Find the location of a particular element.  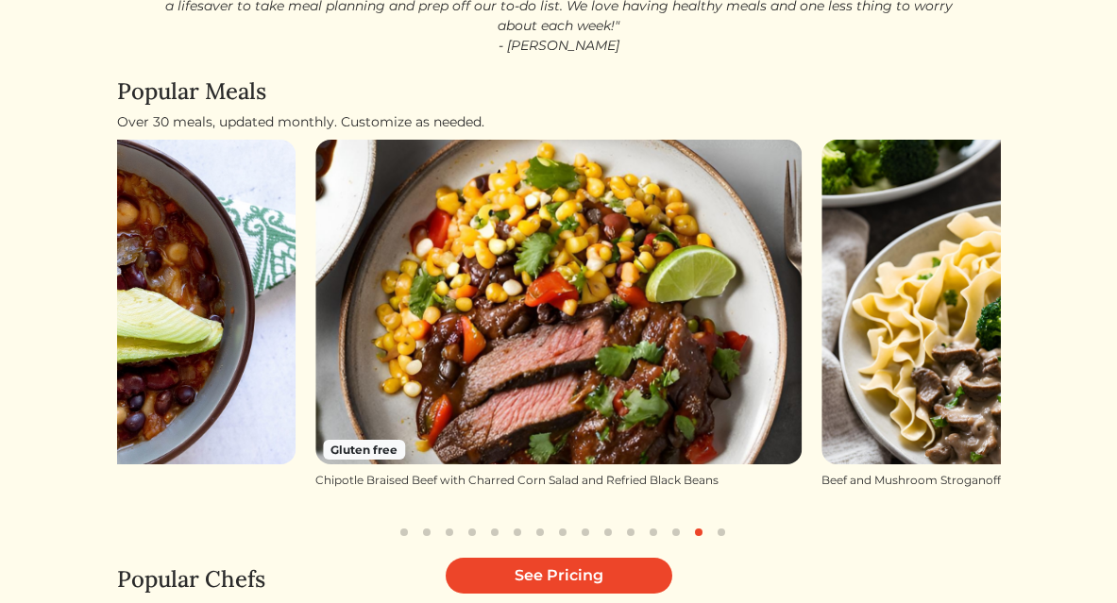

a: See Pricing is located at coordinates (559, 576).